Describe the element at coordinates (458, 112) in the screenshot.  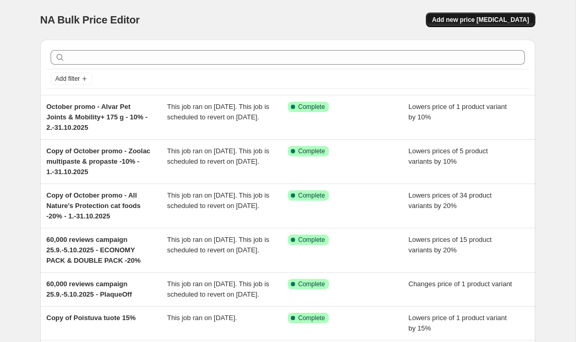
I see `span: Lowers price of 1 product variant by 10%` at that location.